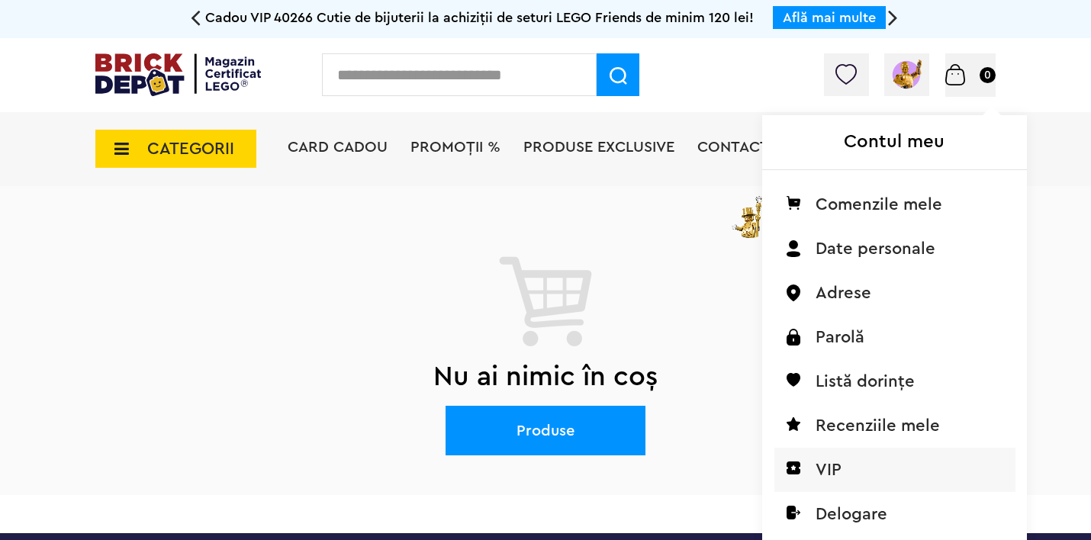 Image resolution: width=1091 pixels, height=540 pixels. Describe the element at coordinates (599, 147) in the screenshot. I see `span: Produse exclusive` at that location.